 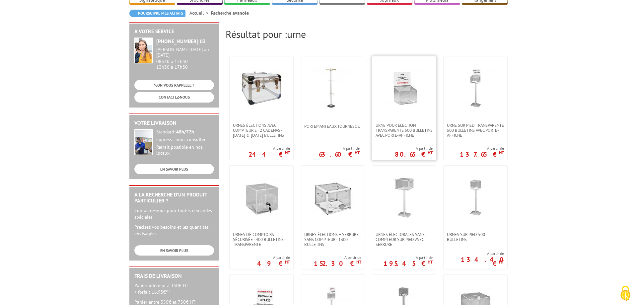 I want to click on span: Portemanteaux Tournesol, so click(x=332, y=126).